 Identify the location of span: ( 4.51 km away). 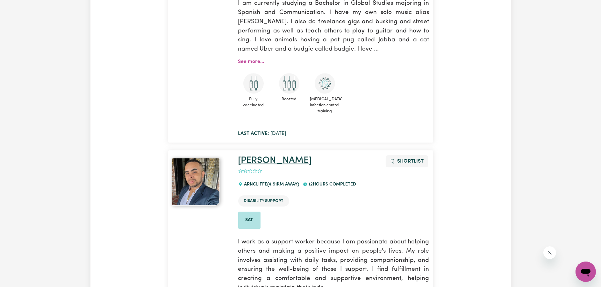
(283, 184).